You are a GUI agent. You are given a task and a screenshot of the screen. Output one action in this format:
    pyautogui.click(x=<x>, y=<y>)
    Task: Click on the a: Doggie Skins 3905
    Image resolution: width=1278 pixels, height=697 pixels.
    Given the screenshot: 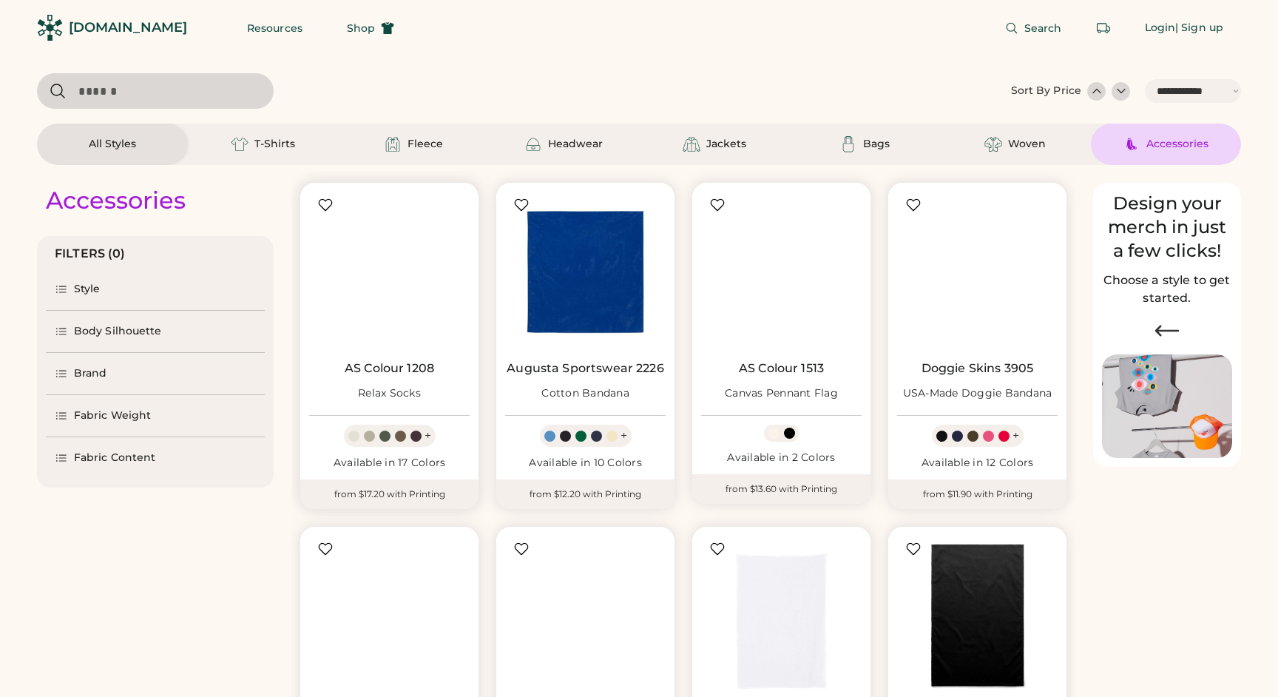 What is the action you would take?
    pyautogui.click(x=978, y=368)
    